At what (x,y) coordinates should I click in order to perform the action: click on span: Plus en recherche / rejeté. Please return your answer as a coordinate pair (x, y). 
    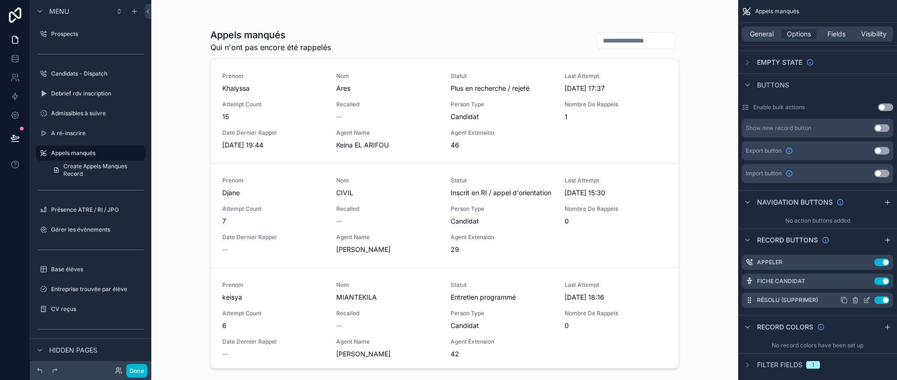
    Looking at the image, I should click on (502, 88).